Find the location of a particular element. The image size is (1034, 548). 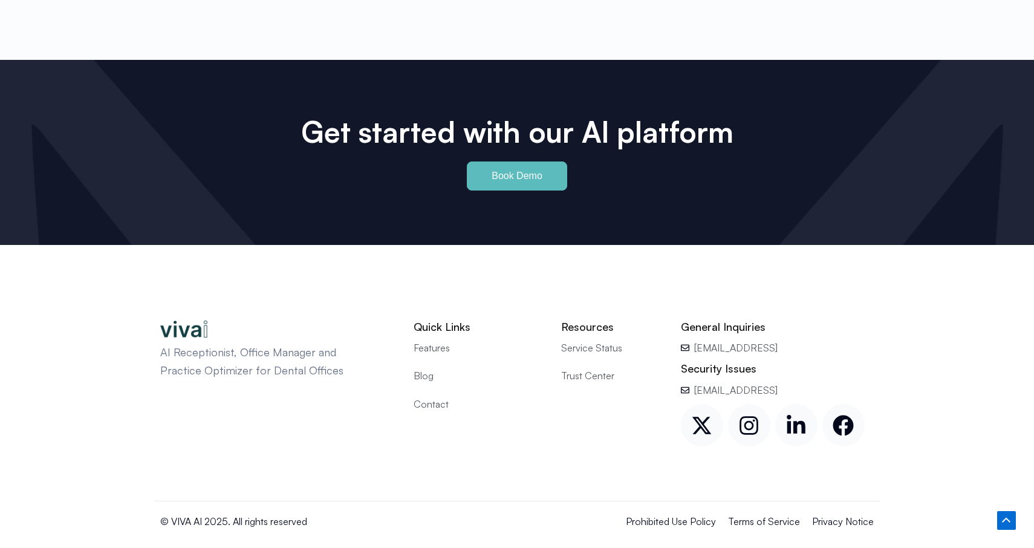

a: Service Status is located at coordinates (611, 348).